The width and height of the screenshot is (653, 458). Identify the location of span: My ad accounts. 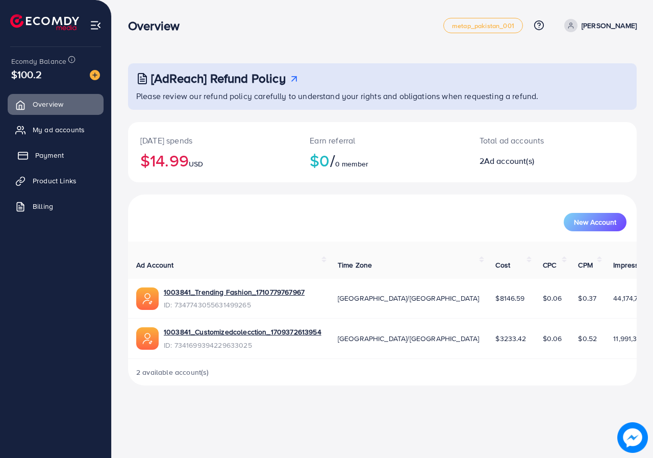
(59, 130).